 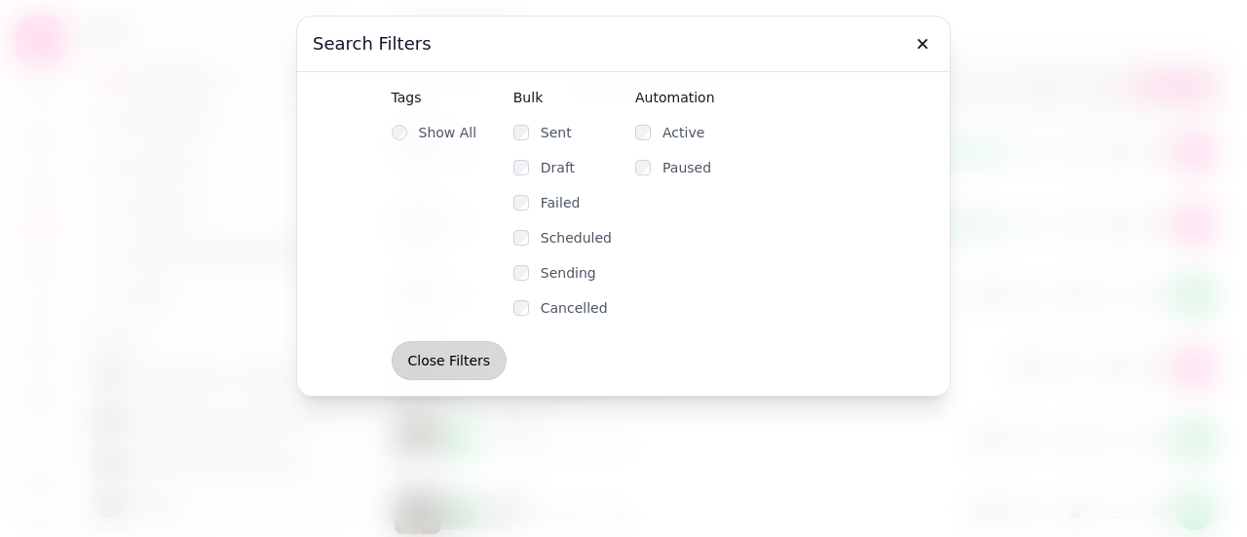 What do you see at coordinates (576, 308) in the screenshot?
I see `label: Cancelled` at bounding box center [576, 308].